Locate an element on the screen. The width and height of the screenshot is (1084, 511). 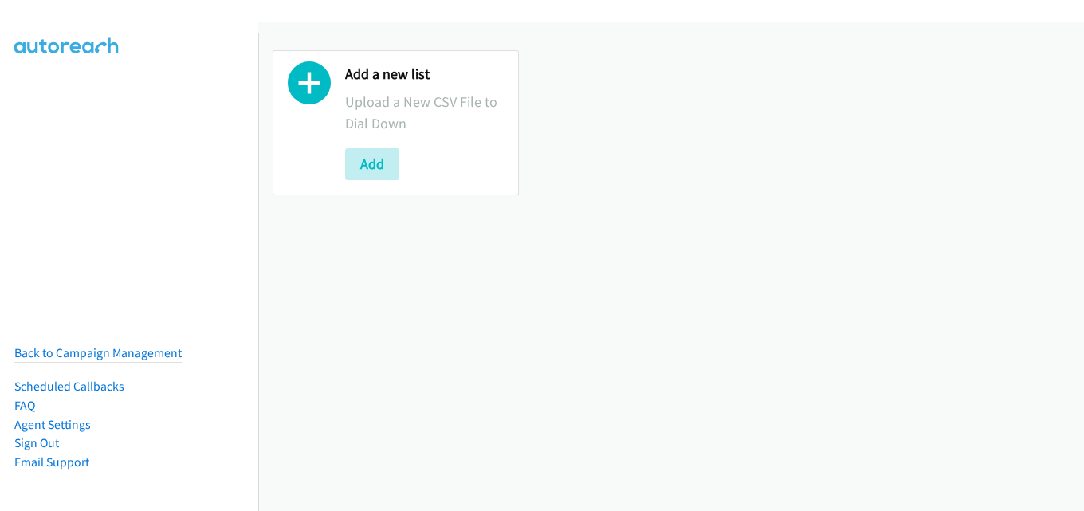
a: FAQ is located at coordinates (25, 405).